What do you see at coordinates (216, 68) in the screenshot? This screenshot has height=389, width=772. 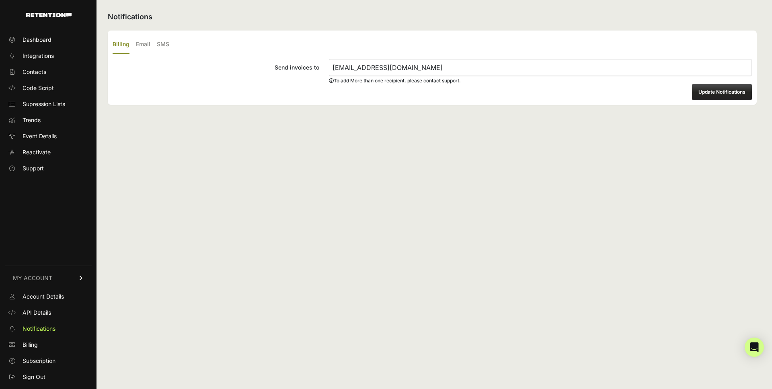 I see `div: Send invoices to` at bounding box center [216, 68].